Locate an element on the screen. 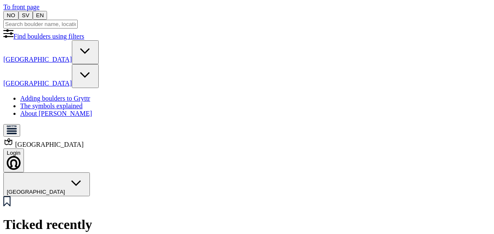  button: NO is located at coordinates (11, 15).